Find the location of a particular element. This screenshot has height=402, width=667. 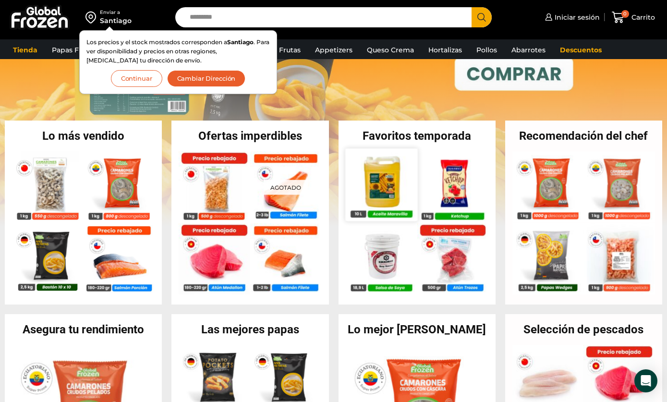

h2: Ofertas imperdibles is located at coordinates (250, 136).